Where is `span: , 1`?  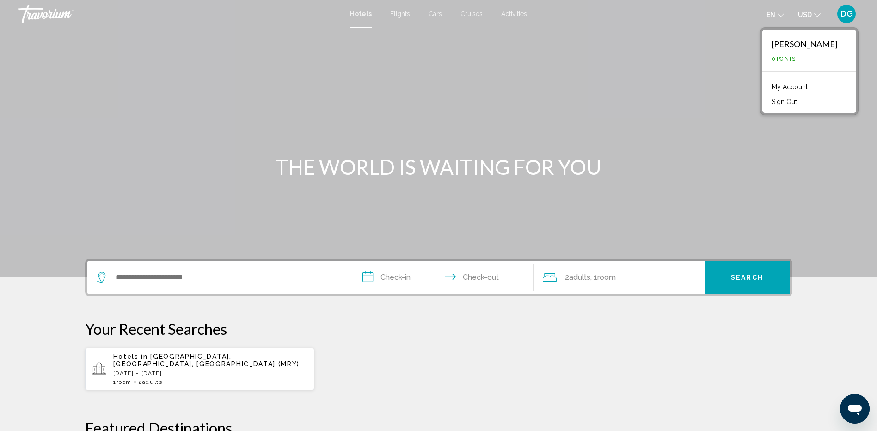 span: , 1 is located at coordinates (603, 277).